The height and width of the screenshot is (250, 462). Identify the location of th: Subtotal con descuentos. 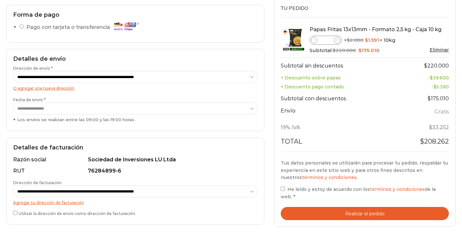
(340, 99).